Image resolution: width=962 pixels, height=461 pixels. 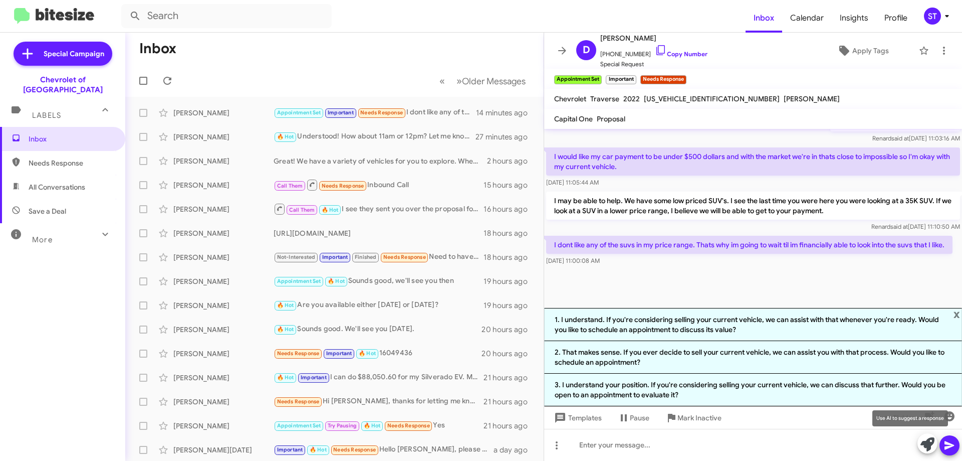 What do you see at coordinates (378, 377) in the screenshot?
I see `div: I can do $88,050.60 for my Silverado EV. Max range with Super Cruise` at bounding box center [378, 377].